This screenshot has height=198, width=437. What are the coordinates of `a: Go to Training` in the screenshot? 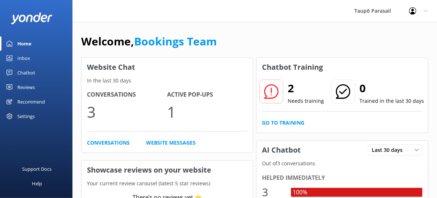 It's located at (283, 123).